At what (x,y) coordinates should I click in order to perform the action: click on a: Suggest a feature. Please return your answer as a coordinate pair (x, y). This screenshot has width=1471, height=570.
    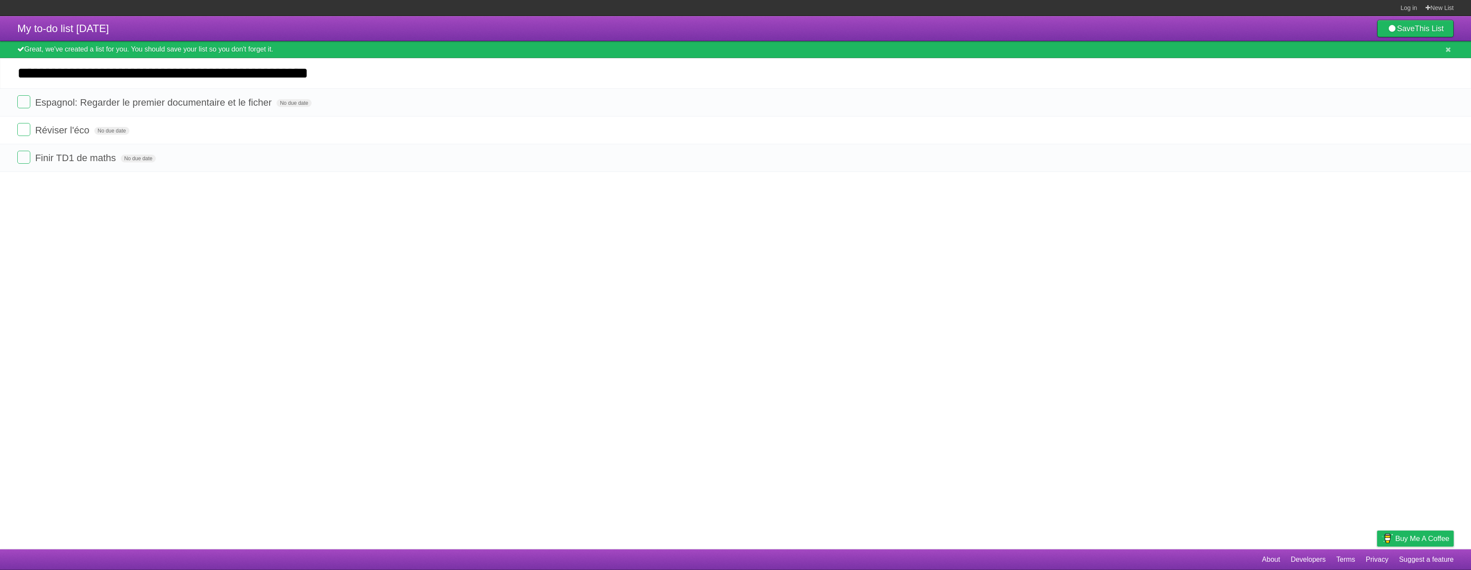
    Looking at the image, I should click on (1427, 559).